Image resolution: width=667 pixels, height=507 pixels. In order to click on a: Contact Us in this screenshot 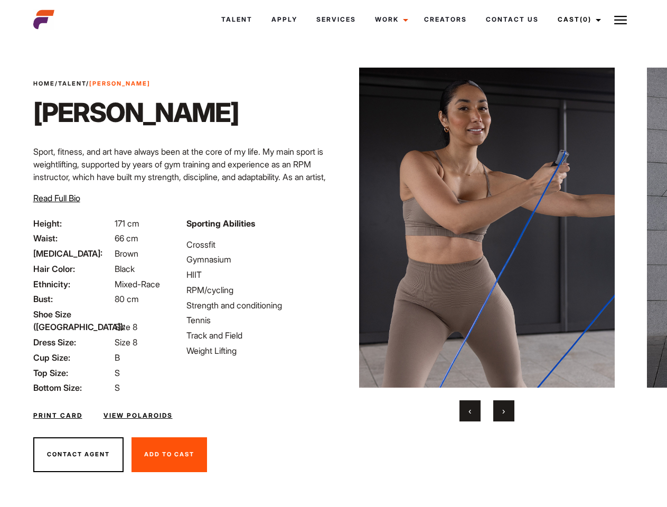, I will do `click(512, 20)`.